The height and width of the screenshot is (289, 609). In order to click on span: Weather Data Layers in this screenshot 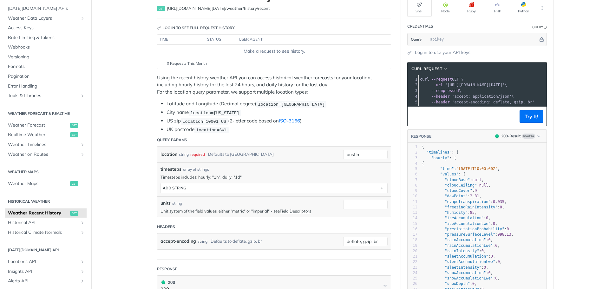, I will do `click(43, 18)`.